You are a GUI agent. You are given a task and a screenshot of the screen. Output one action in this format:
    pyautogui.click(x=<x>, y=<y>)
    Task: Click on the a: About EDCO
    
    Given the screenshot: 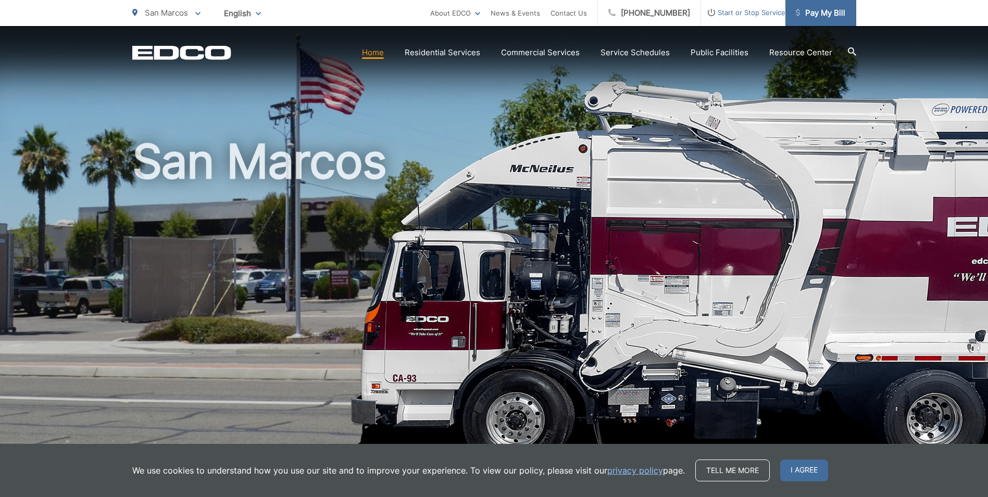 What is the action you would take?
    pyautogui.click(x=455, y=13)
    